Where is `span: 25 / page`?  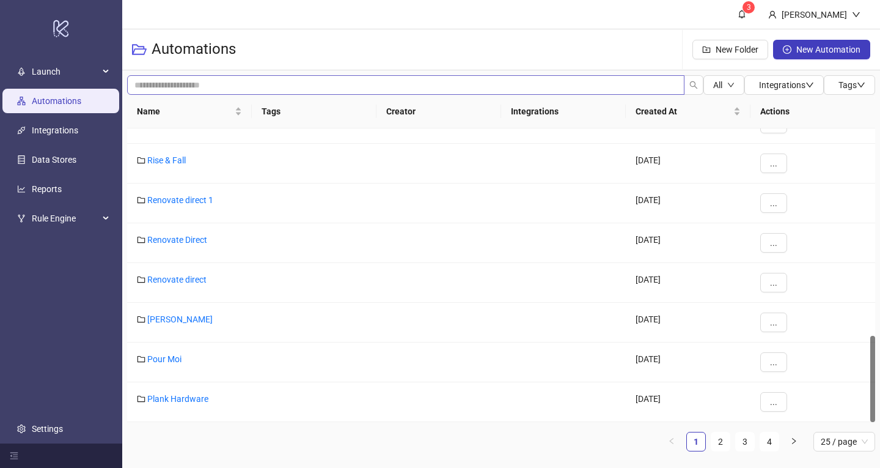 span: 25 / page is located at coordinates (844, 441).